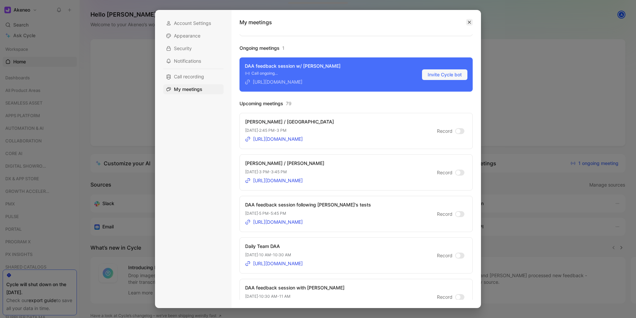 Image resolution: width=636 pixels, height=318 pixels. Describe the element at coordinates (194, 36) in the screenshot. I see `div: Appearance` at that location.